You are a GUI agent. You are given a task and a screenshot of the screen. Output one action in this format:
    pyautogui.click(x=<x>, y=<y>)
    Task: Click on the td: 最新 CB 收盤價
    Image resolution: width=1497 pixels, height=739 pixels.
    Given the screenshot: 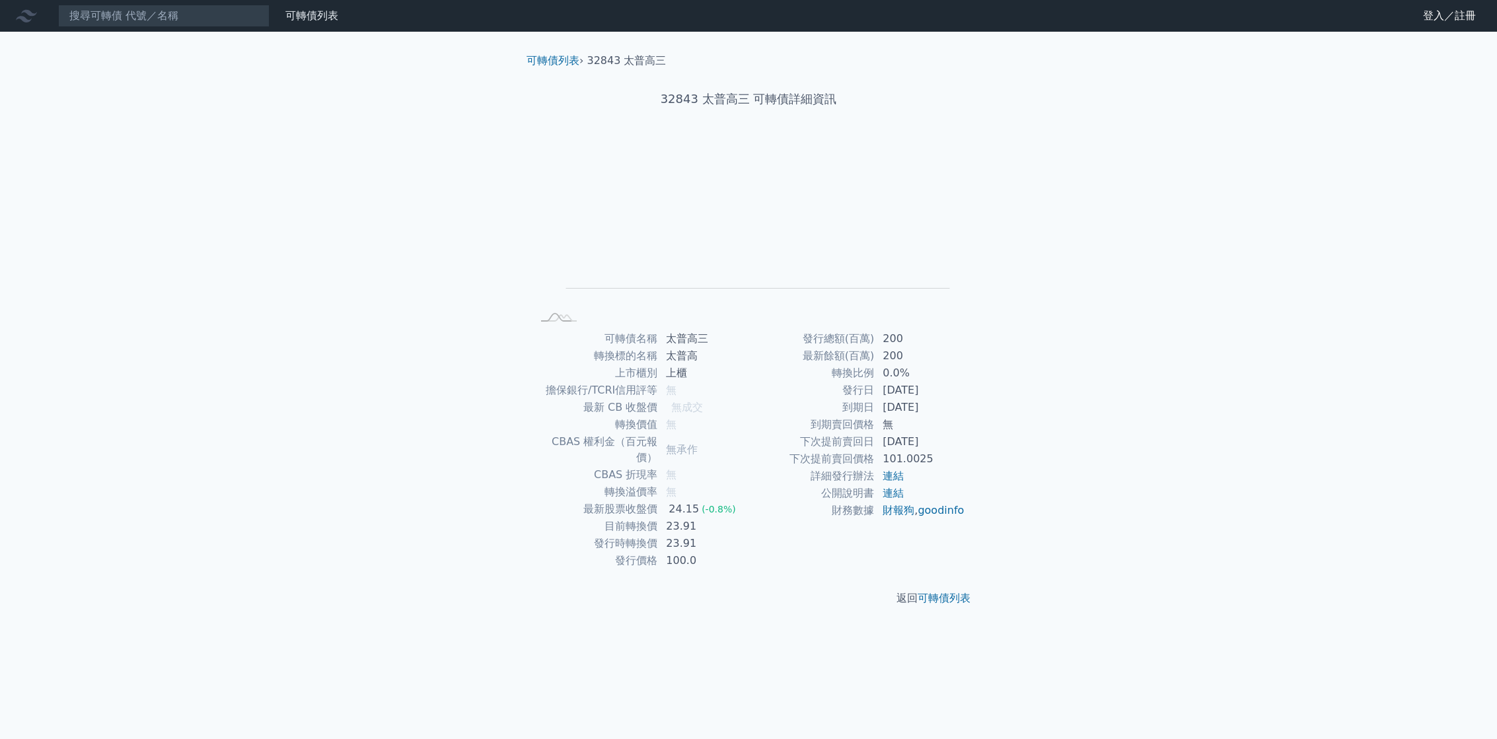 What is the action you would take?
    pyautogui.click(x=594, y=408)
    